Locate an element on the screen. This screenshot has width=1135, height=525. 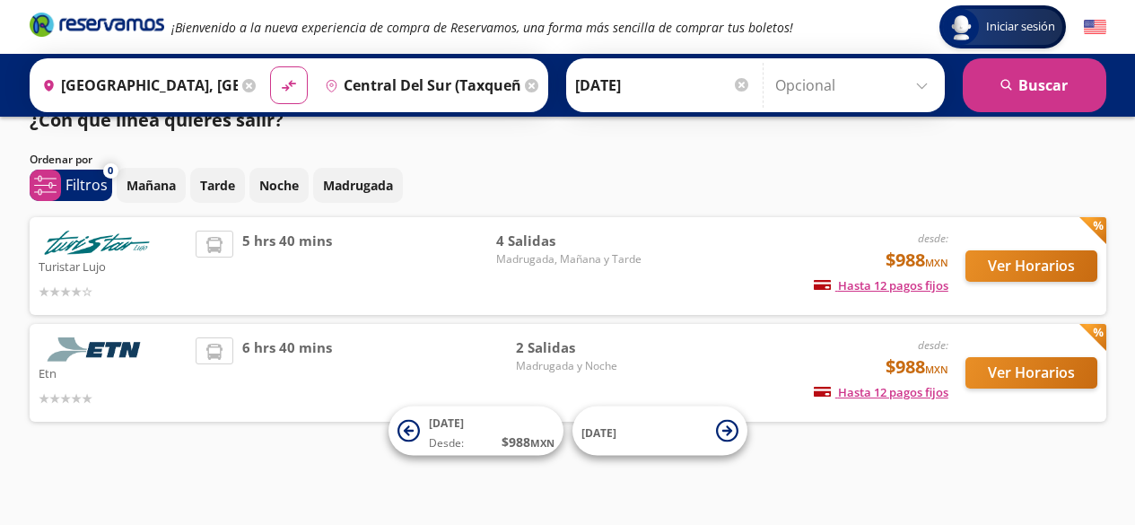
p: Noche is located at coordinates (279, 185).